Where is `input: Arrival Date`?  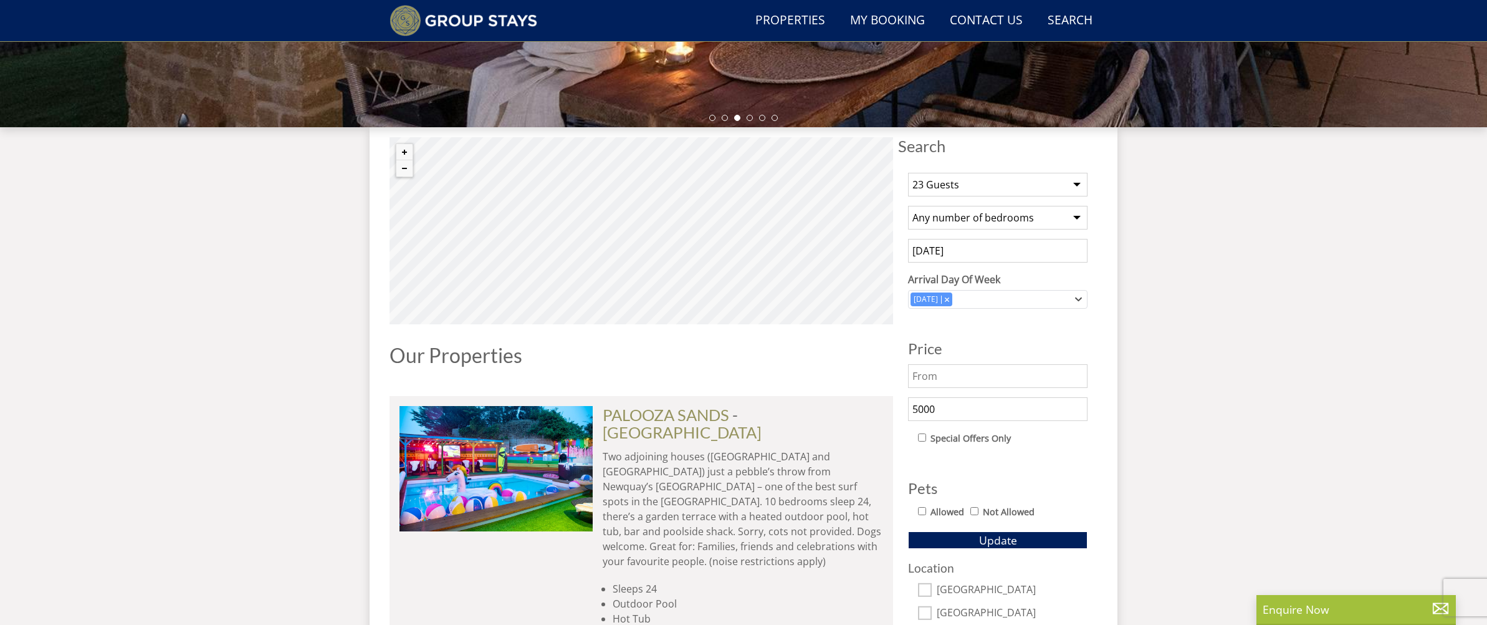
input: Arrival Date is located at coordinates (998, 251).